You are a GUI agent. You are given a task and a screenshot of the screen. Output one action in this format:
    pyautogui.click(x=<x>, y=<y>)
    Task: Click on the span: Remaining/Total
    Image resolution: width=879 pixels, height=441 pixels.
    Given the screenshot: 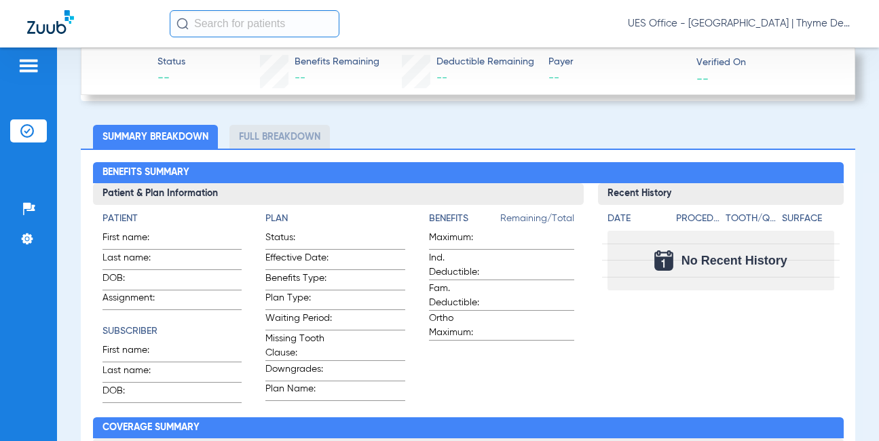 What is the action you would take?
    pyautogui.click(x=537, y=221)
    